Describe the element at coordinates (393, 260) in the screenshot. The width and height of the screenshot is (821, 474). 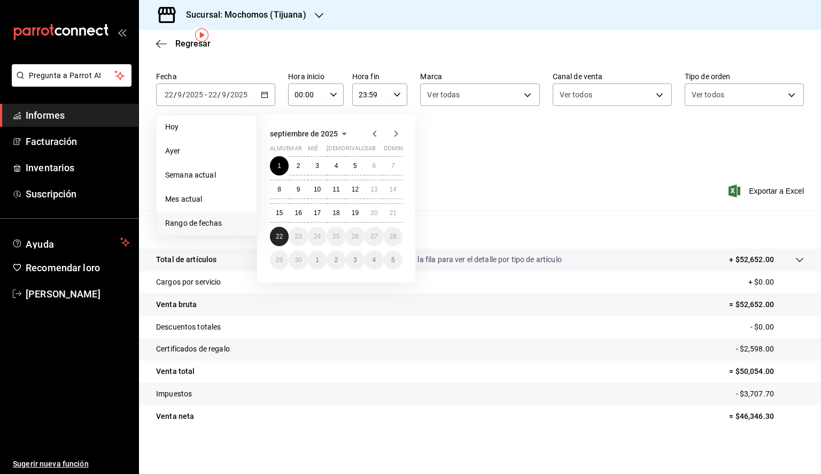
I see `abbr: 5 de octubre de 2025` at that location.